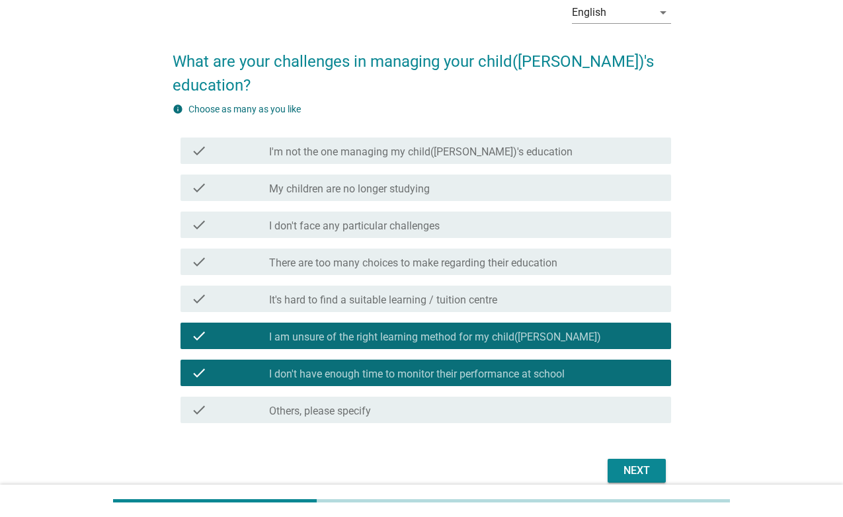 This screenshot has width=843, height=517. What do you see at coordinates (417, 374) in the screenshot?
I see `label: I don't have enough time to monitor their performance at school` at bounding box center [417, 374].